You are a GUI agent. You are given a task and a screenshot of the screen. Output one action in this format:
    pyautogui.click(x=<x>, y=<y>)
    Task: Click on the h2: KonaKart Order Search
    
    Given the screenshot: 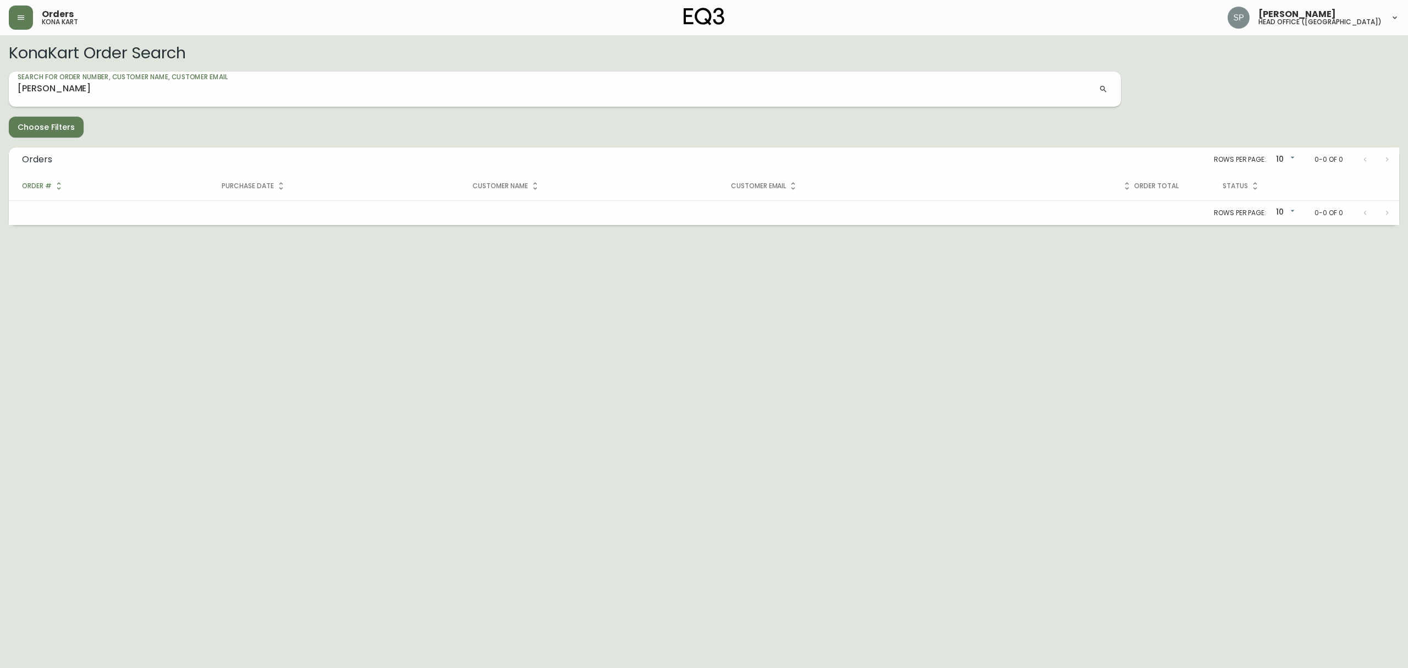 What is the action you would take?
    pyautogui.click(x=704, y=53)
    